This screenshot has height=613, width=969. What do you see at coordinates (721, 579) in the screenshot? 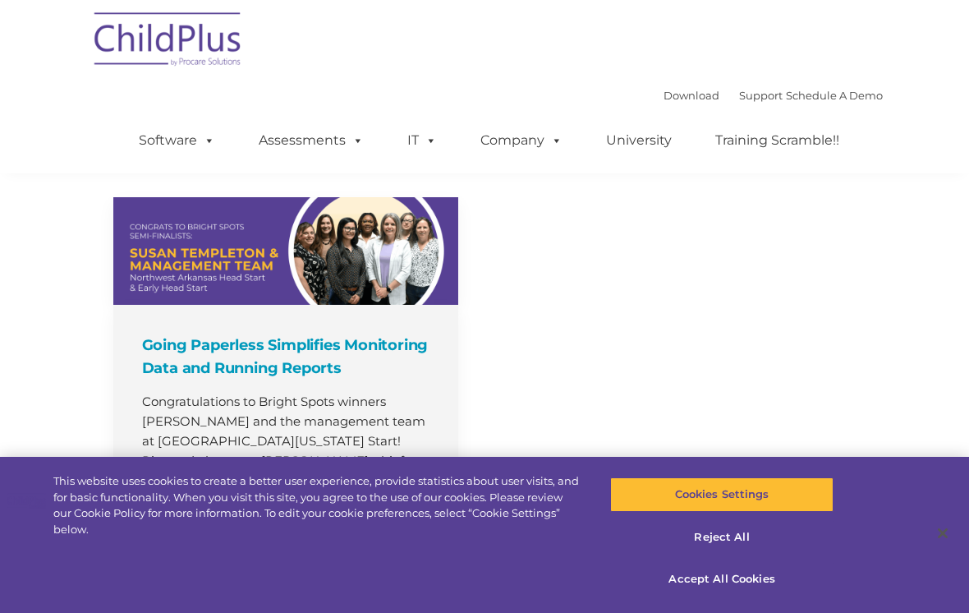
I see `button: Accept All Cookies` at bounding box center [721, 579].